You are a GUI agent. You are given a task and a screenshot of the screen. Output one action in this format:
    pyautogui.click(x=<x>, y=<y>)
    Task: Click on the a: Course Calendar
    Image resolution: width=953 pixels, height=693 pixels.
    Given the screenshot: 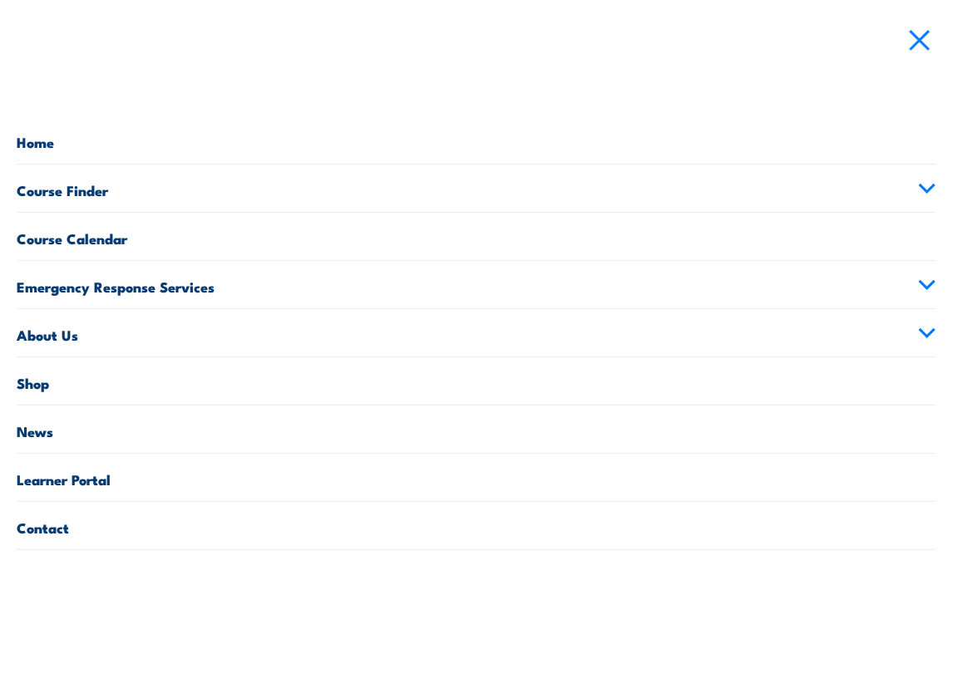 What is the action you would take?
    pyautogui.click(x=476, y=236)
    